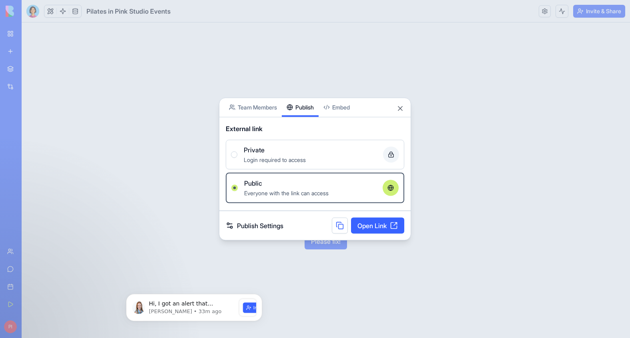 Image resolution: width=630 pixels, height=338 pixels. What do you see at coordinates (80, 30) in the screenshot?
I see `div: message notification from Michal, 33m ago. Hi, I got an alert that Ella tried to generate a code ...` at bounding box center [80, 30].